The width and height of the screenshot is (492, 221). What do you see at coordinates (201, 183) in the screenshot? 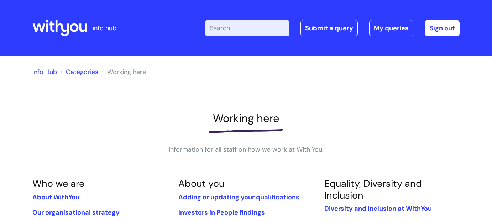
I see `a: About you` at bounding box center [201, 183].